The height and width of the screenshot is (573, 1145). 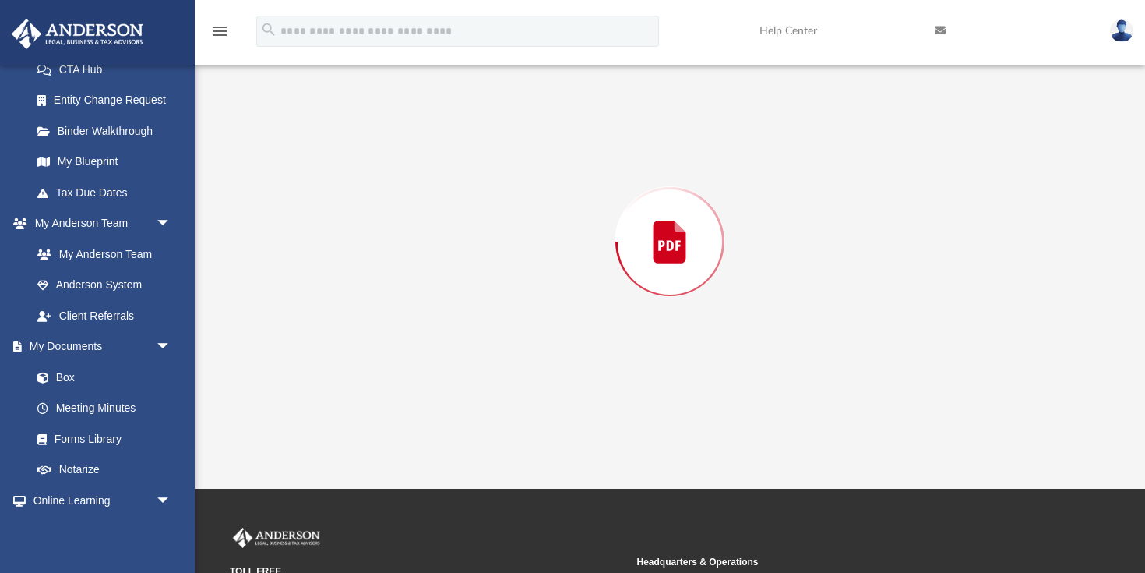 What do you see at coordinates (269, 30) in the screenshot?
I see `i: search` at bounding box center [269, 30].